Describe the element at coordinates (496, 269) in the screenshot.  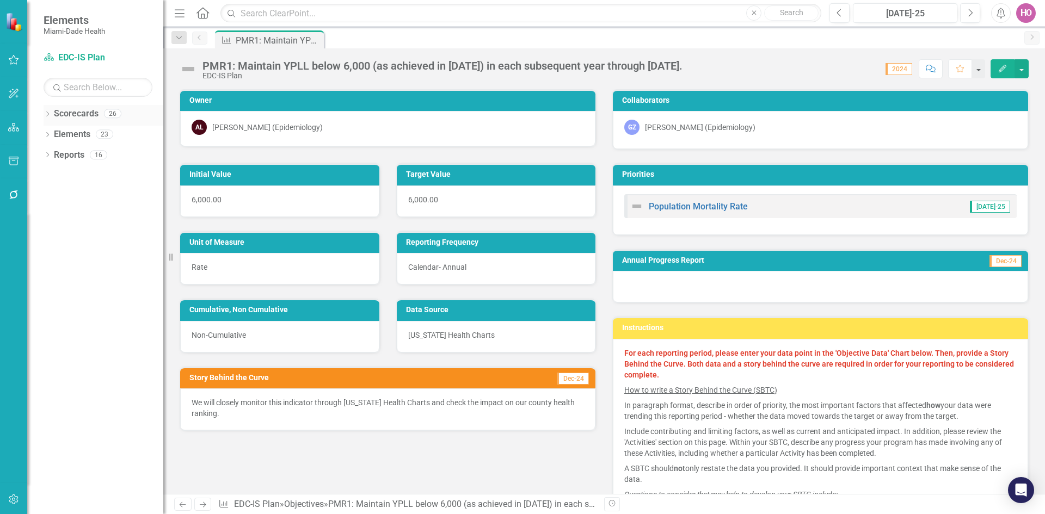
I see `div: Calendar- Annual` at that location.